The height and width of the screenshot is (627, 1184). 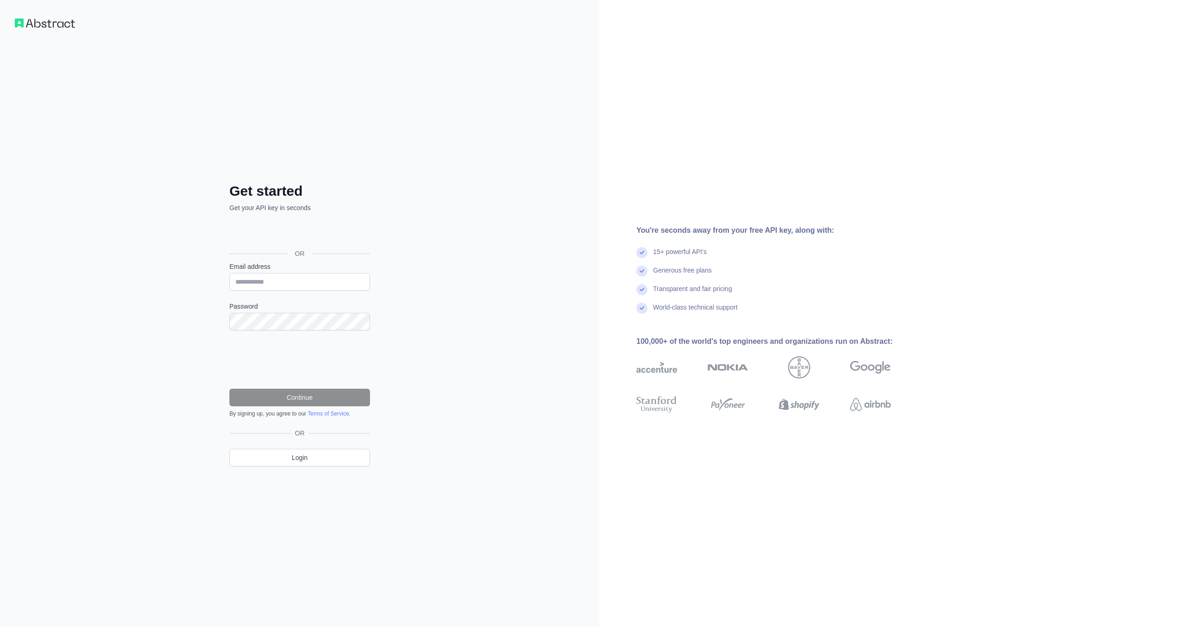 I want to click on div: World-class technical support, so click(x=695, y=312).